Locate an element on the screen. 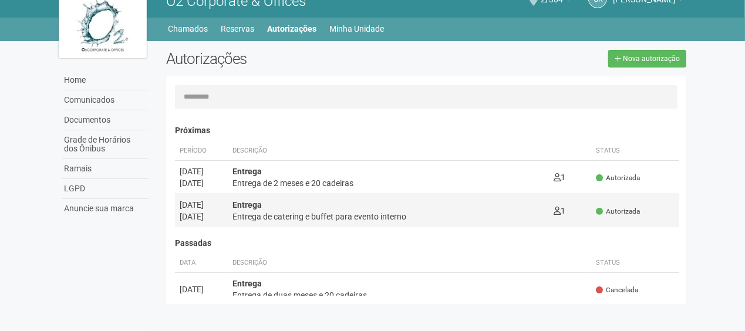 This screenshot has height=331, width=745. div: Entrega de 2 meses e 20 cadeiras is located at coordinates (389, 183).